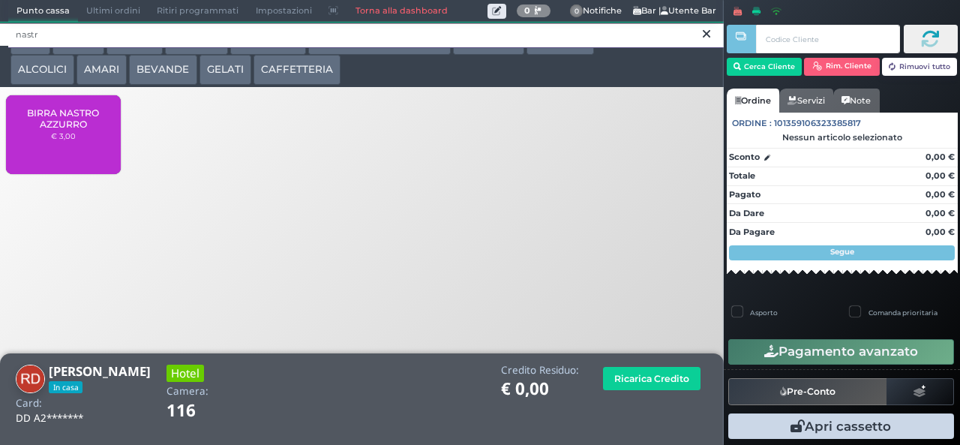 The width and height of the screenshot is (960, 445). I want to click on button: BEVANDE, so click(163, 70).